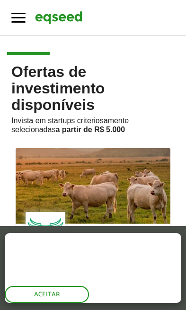 The image size is (186, 310). What do you see at coordinates (47, 295) in the screenshot?
I see `button: Aceitar` at bounding box center [47, 295].